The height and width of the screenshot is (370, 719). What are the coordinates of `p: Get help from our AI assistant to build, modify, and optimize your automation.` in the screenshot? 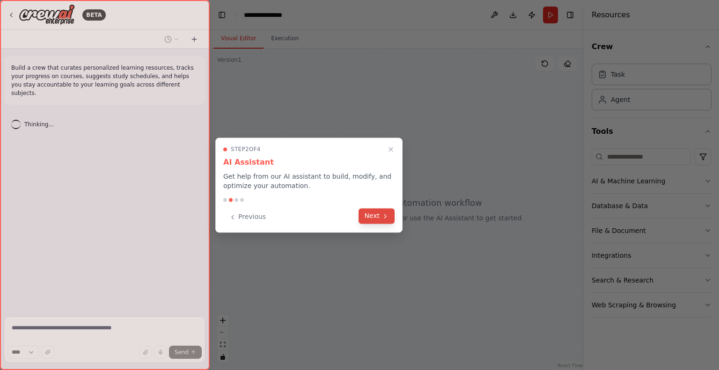 It's located at (309, 181).